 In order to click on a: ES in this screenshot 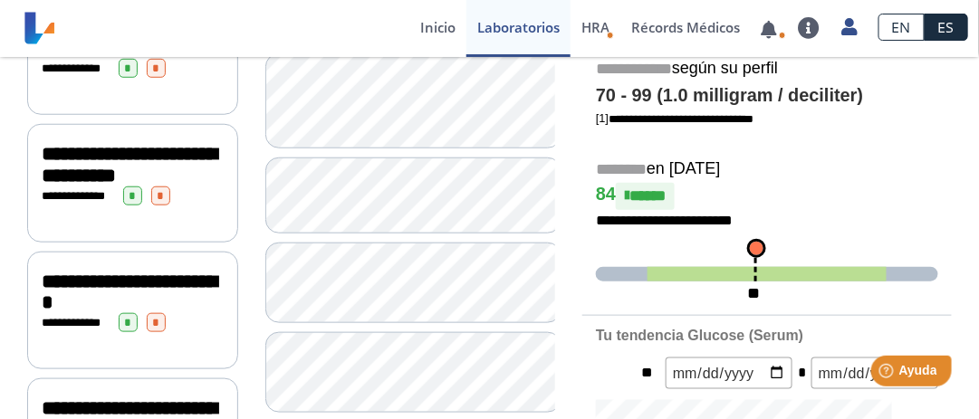, I will do `click(947, 27)`.